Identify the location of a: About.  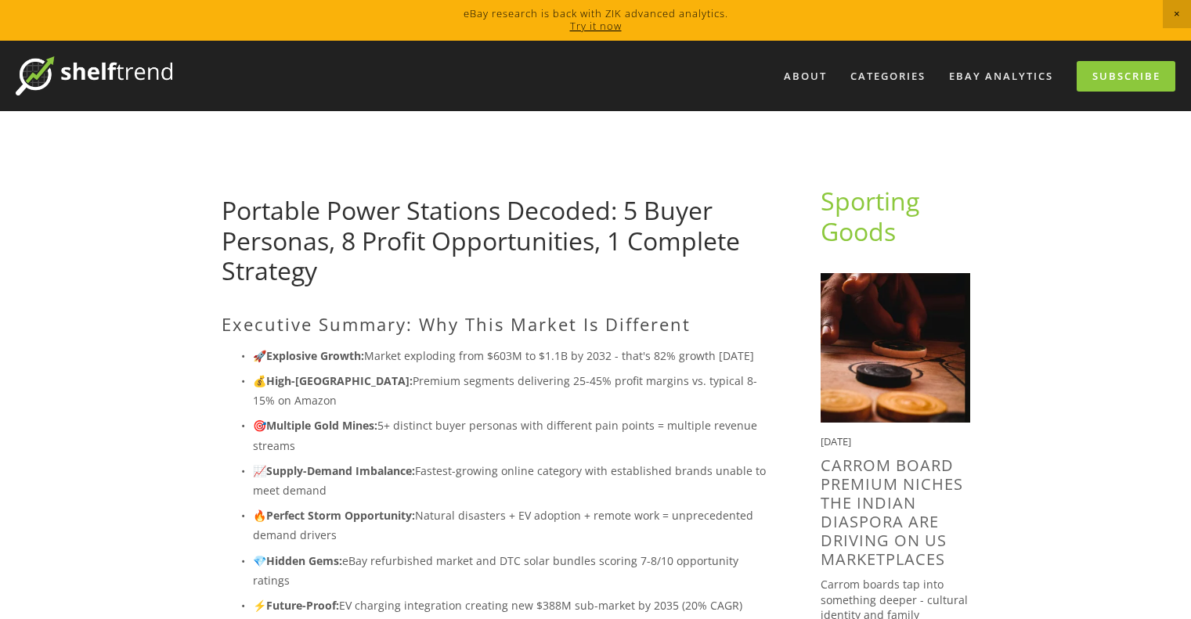
(805, 76).